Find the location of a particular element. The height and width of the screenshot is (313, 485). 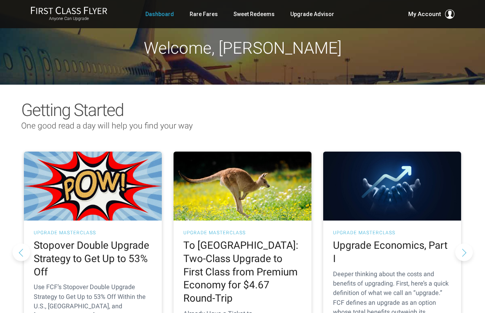

span: One good read a day will help you find your way is located at coordinates (107, 126).